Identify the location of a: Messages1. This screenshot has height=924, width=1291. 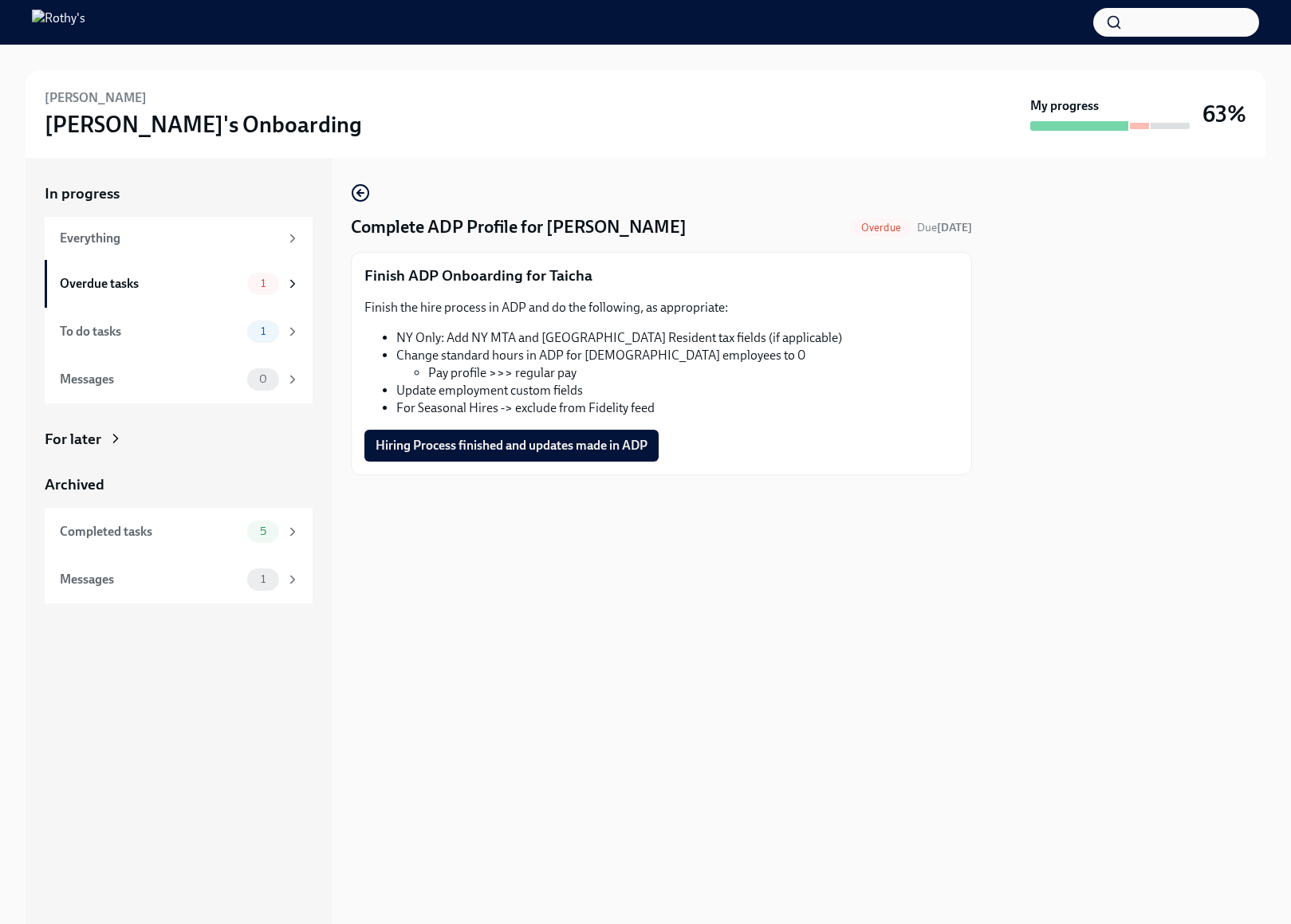
(179, 579).